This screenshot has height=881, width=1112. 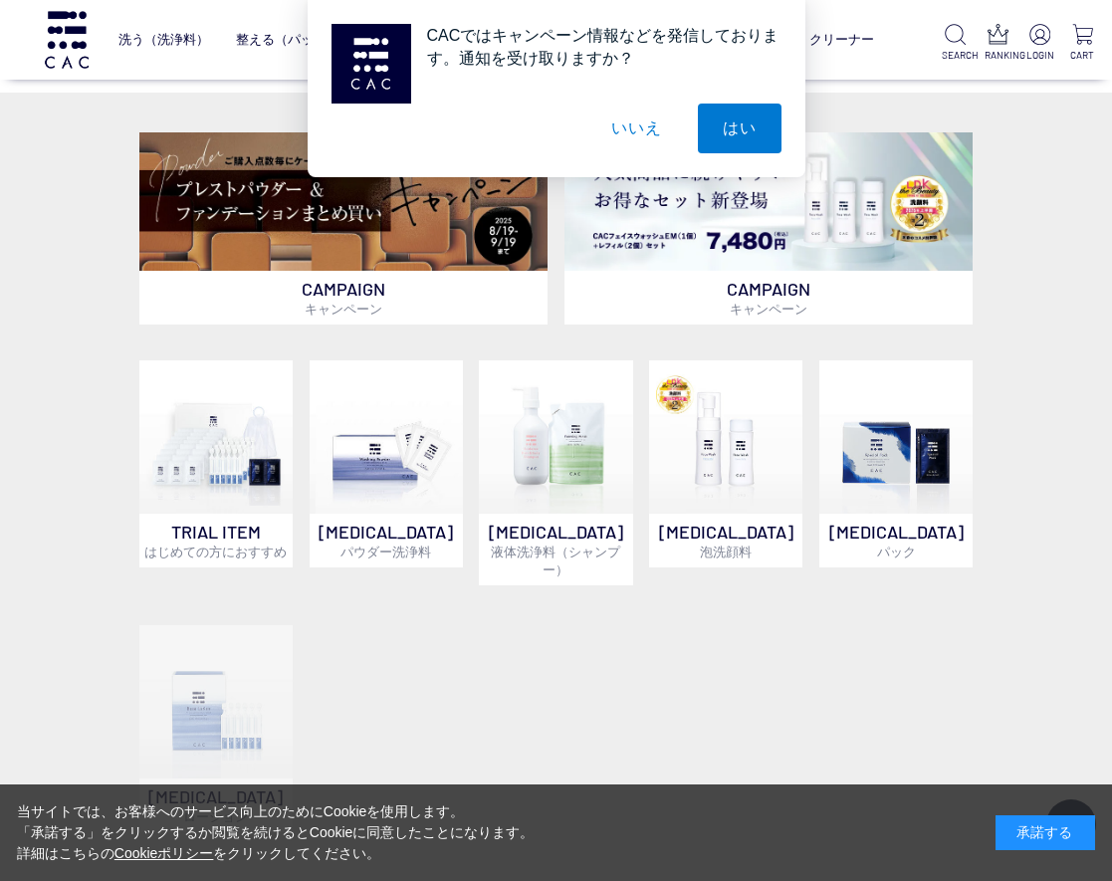 What do you see at coordinates (740, 128) in the screenshot?
I see `button: はい` at bounding box center [740, 128].